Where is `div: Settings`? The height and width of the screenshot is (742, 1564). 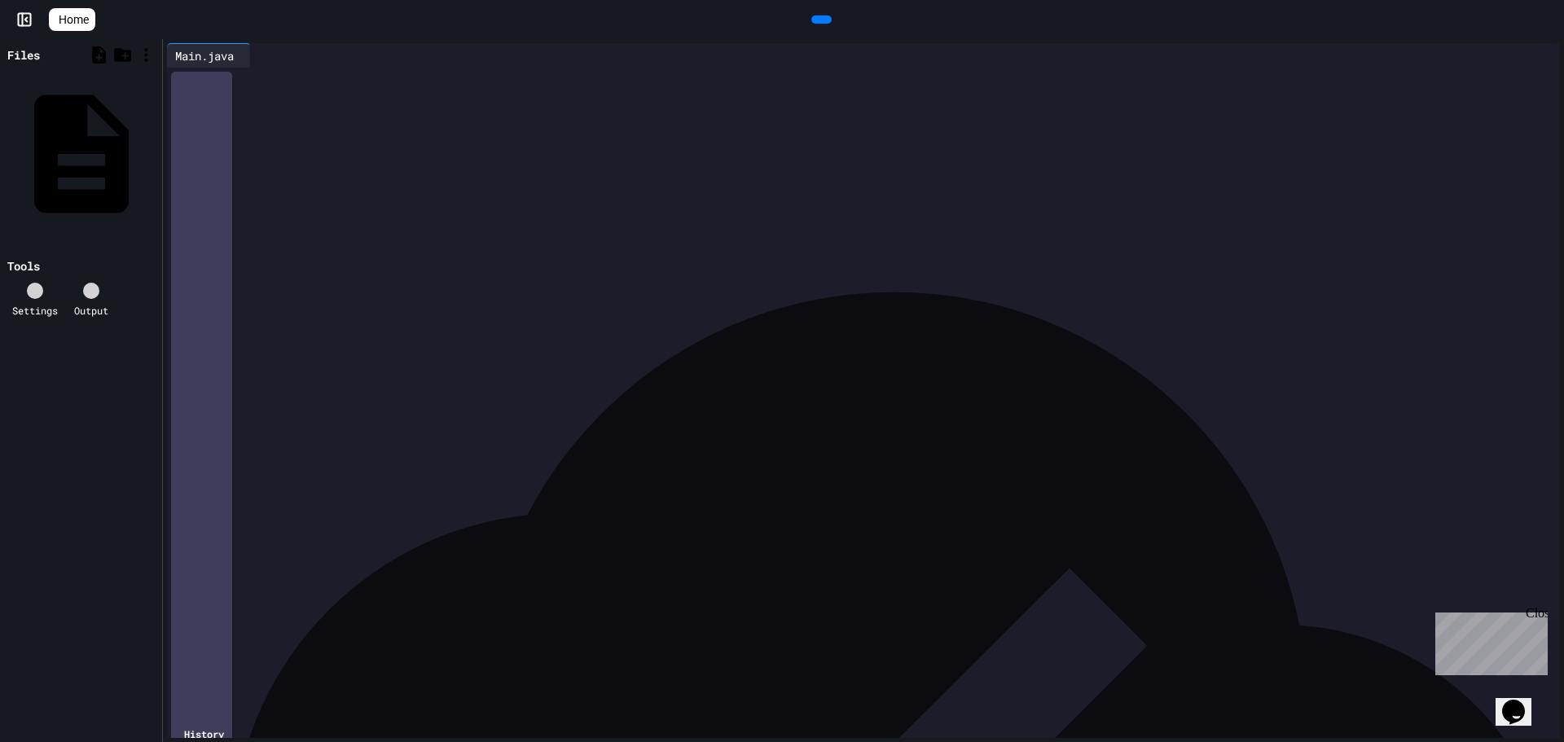
div: Settings is located at coordinates (35, 310).